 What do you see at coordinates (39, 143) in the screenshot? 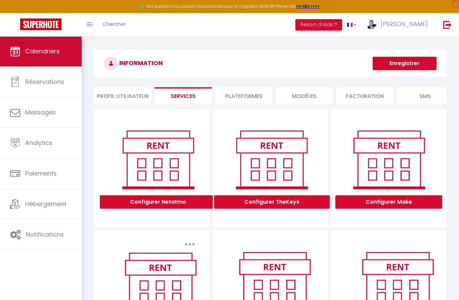
I see `span: Analytics` at bounding box center [39, 143].